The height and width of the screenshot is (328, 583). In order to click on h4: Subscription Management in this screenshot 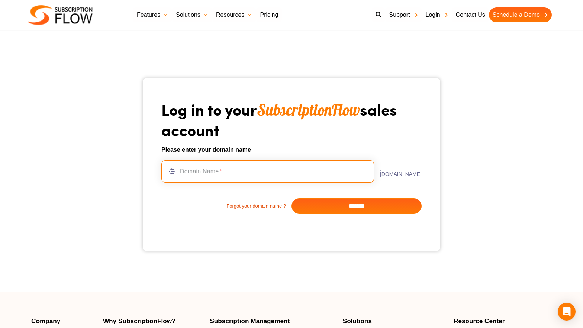, I will do `click(272, 321)`.